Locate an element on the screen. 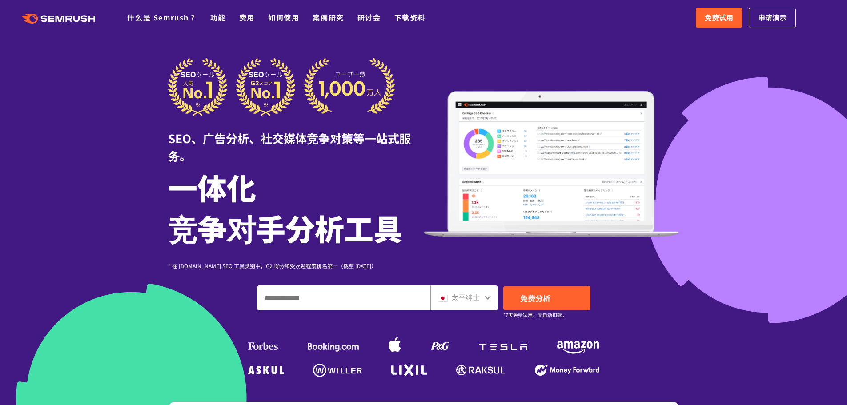  font: 研讨会 is located at coordinates (369, 17).